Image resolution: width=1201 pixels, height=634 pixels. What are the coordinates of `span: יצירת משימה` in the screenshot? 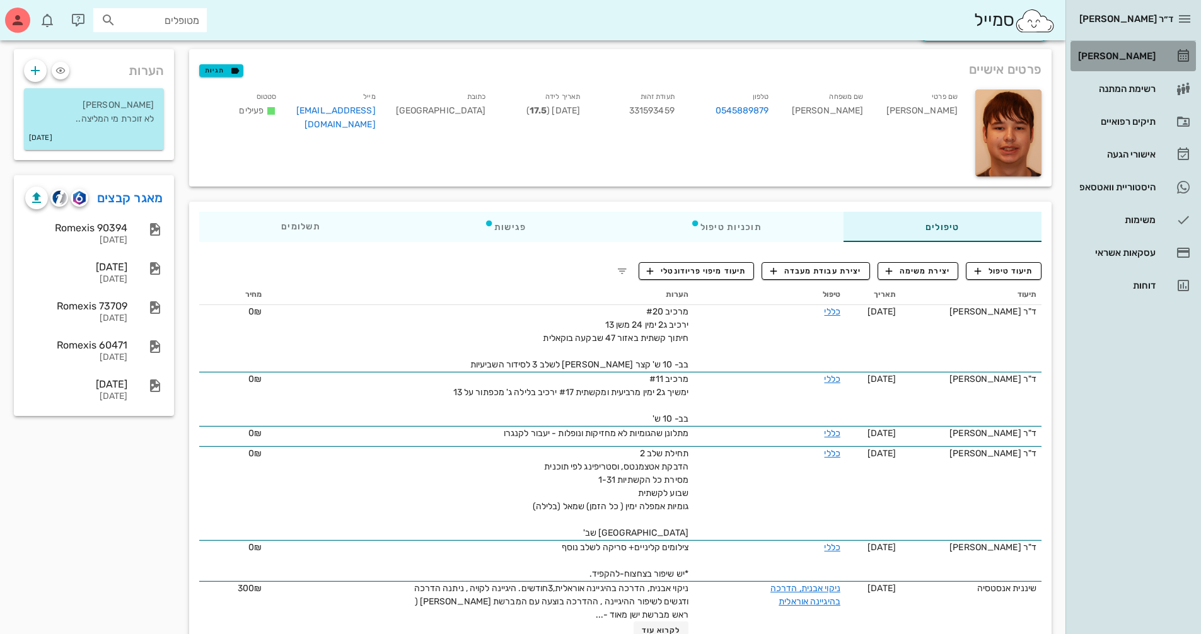 It's located at (918, 271).